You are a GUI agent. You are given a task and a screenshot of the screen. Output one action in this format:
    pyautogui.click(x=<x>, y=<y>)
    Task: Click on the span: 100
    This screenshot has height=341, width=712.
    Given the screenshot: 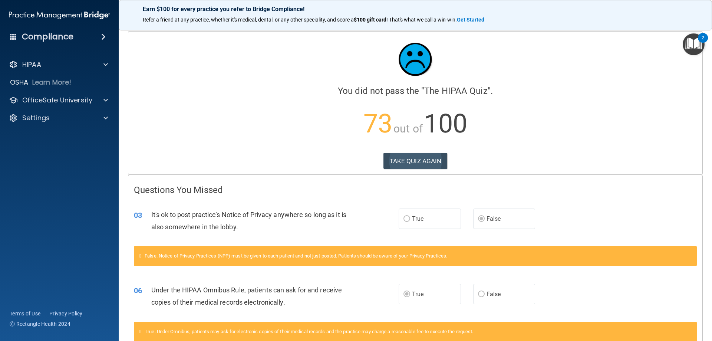 What is the action you would take?
    pyautogui.click(x=445, y=123)
    